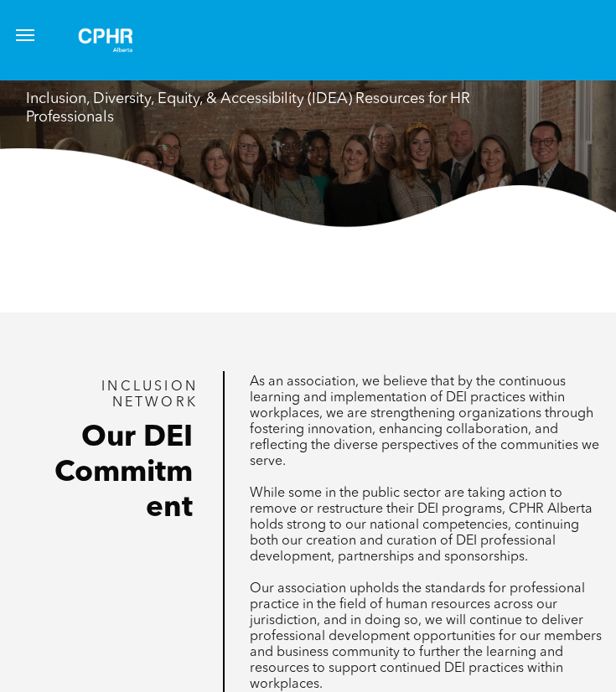  Describe the element at coordinates (424, 421) in the screenshot. I see `span: As an association, we believe that by the continuous learning and implementation of DEI practices...` at that location.